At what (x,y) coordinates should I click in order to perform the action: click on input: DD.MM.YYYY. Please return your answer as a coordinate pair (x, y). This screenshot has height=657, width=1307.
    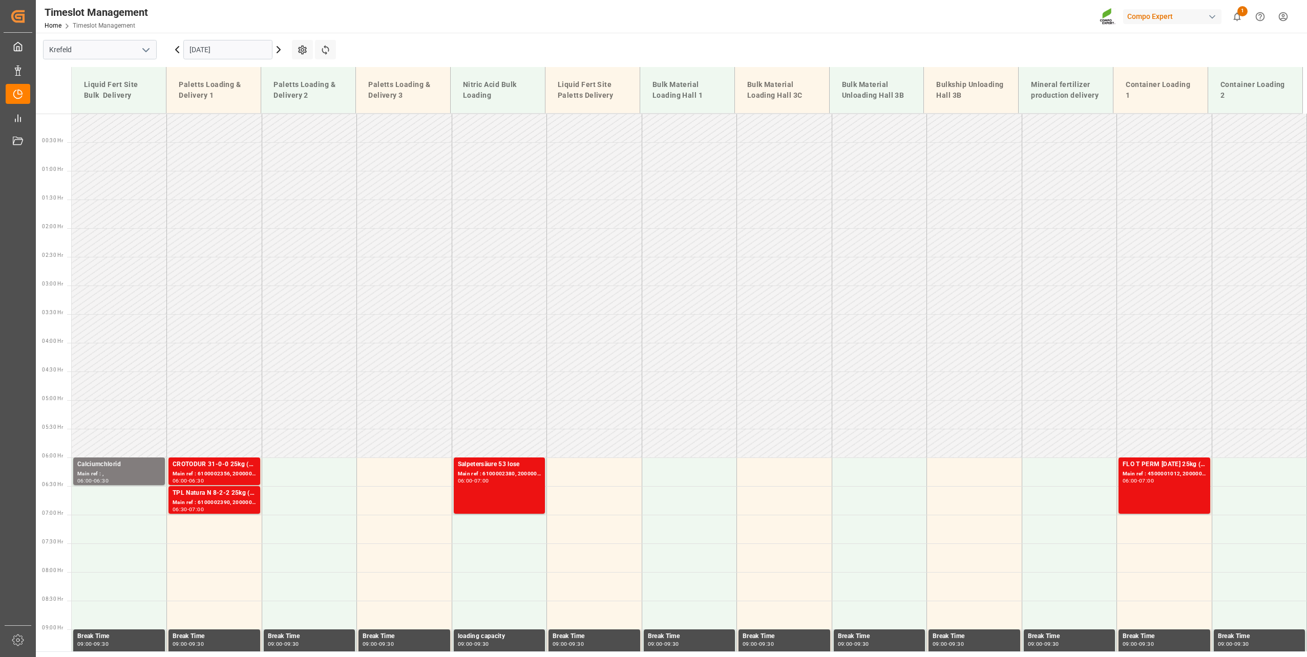
    Looking at the image, I should click on (228, 50).